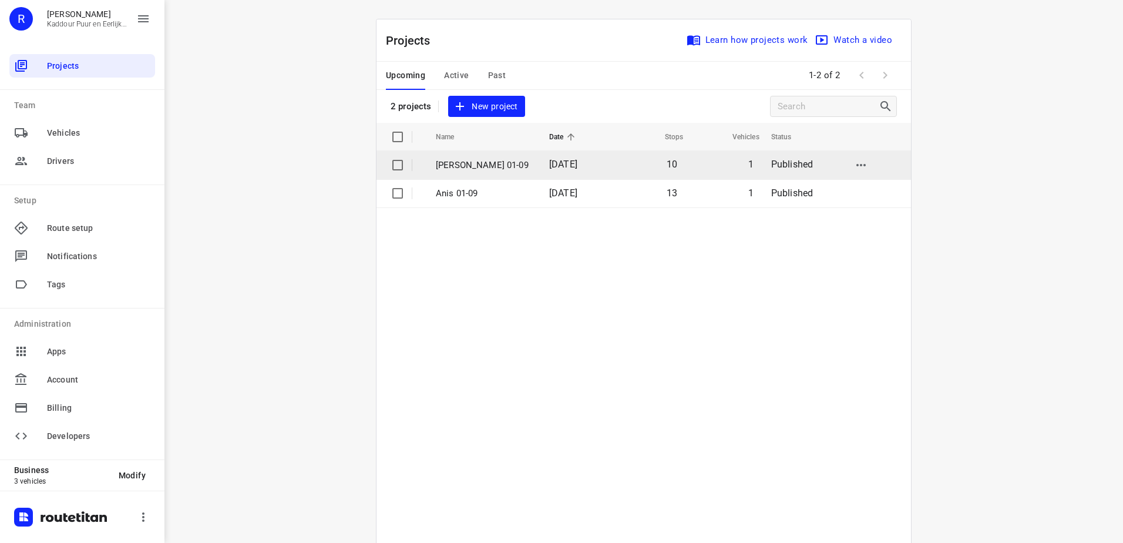  Describe the element at coordinates (82, 284) in the screenshot. I see `div: Tags` at that location.